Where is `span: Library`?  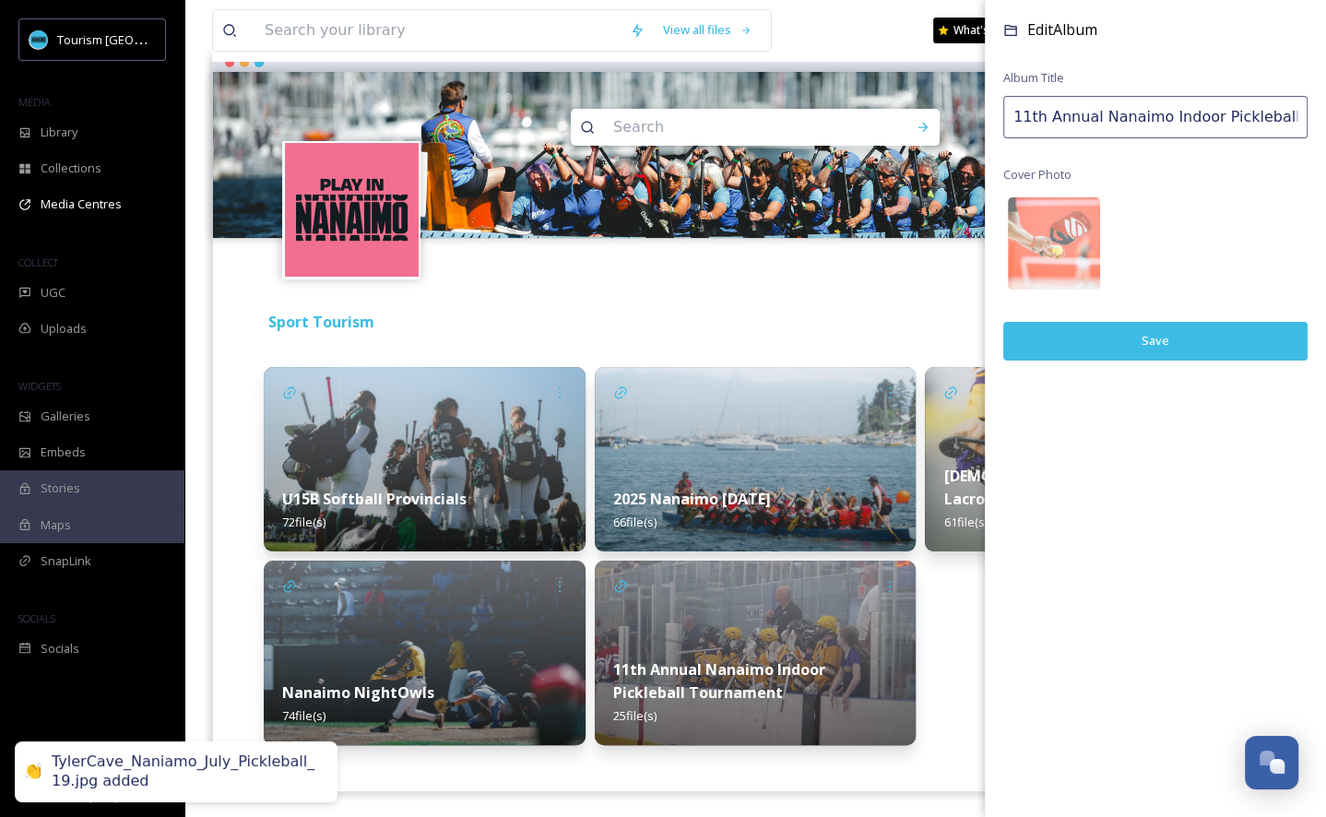 span: Library is located at coordinates (59, 132).